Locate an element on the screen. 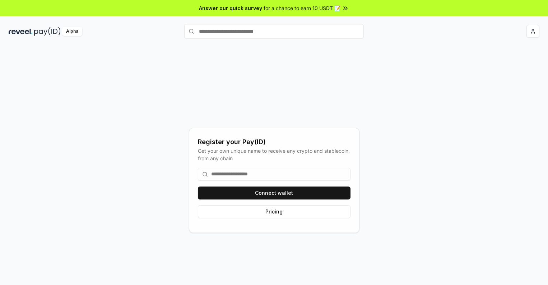 This screenshot has width=548, height=285. div: Get your own unique name to receive any crypto and stablecoin, from any chain is located at coordinates (274, 154).